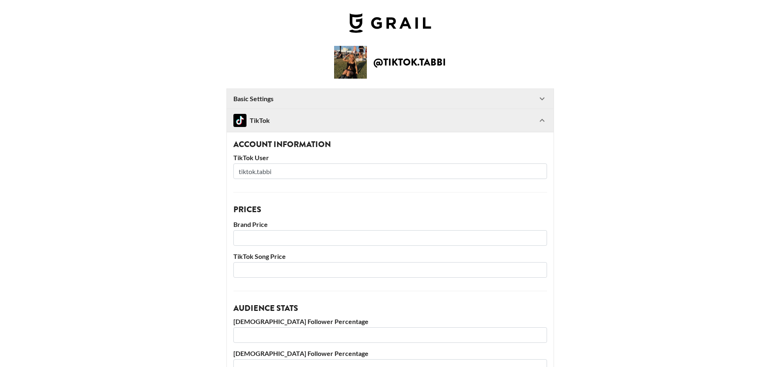 Image resolution: width=780 pixels, height=367 pixels. I want to click on label: TikTok User, so click(390, 158).